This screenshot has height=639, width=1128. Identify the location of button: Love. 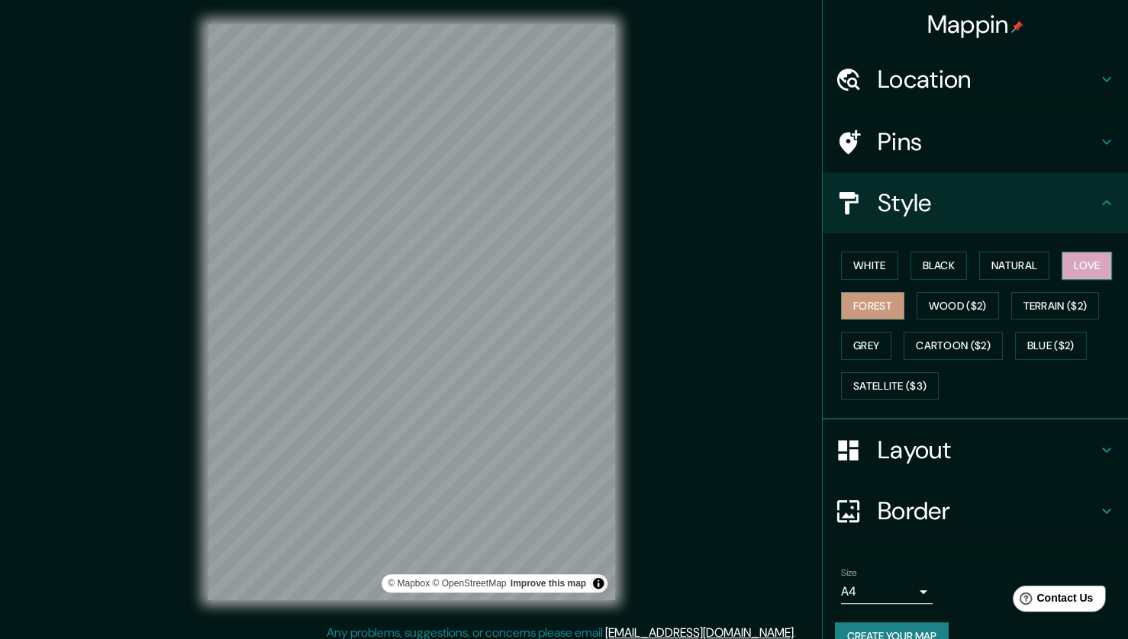
(1086, 266).